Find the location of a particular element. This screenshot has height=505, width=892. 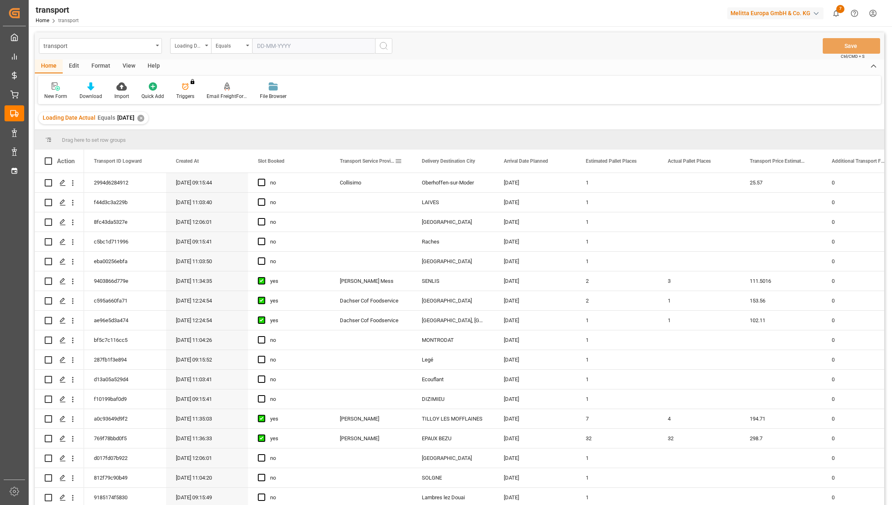

button: Save is located at coordinates (851, 46).